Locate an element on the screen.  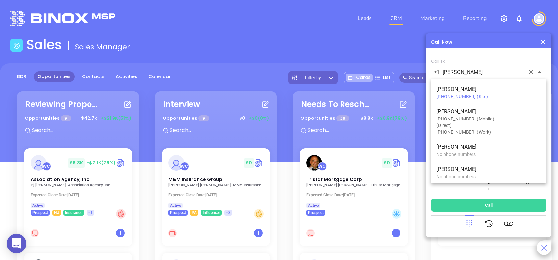
input: Search… is located at coordinates (468, 78).